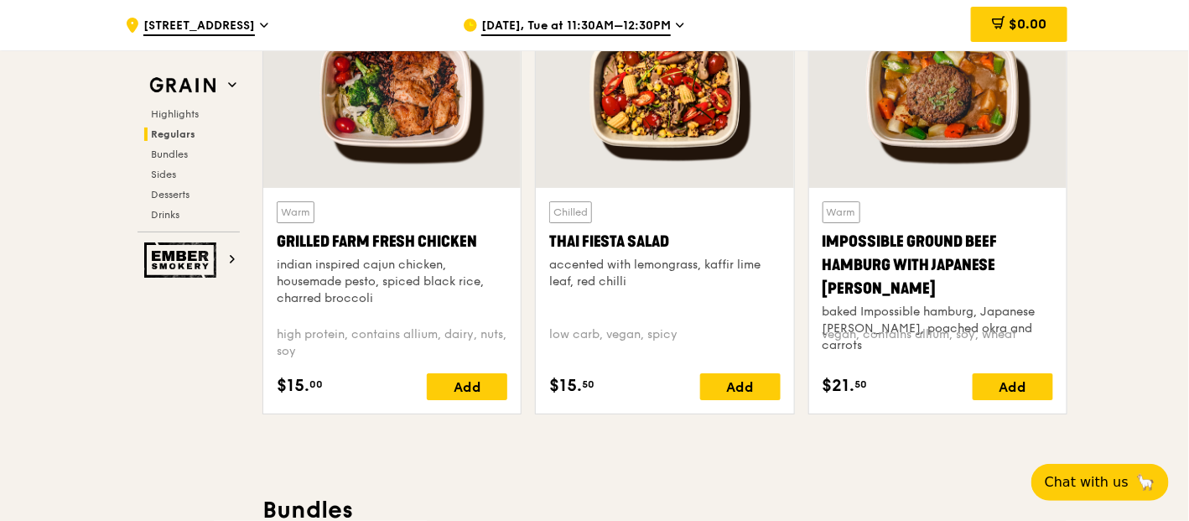  I want to click on span: Drinks, so click(165, 215).